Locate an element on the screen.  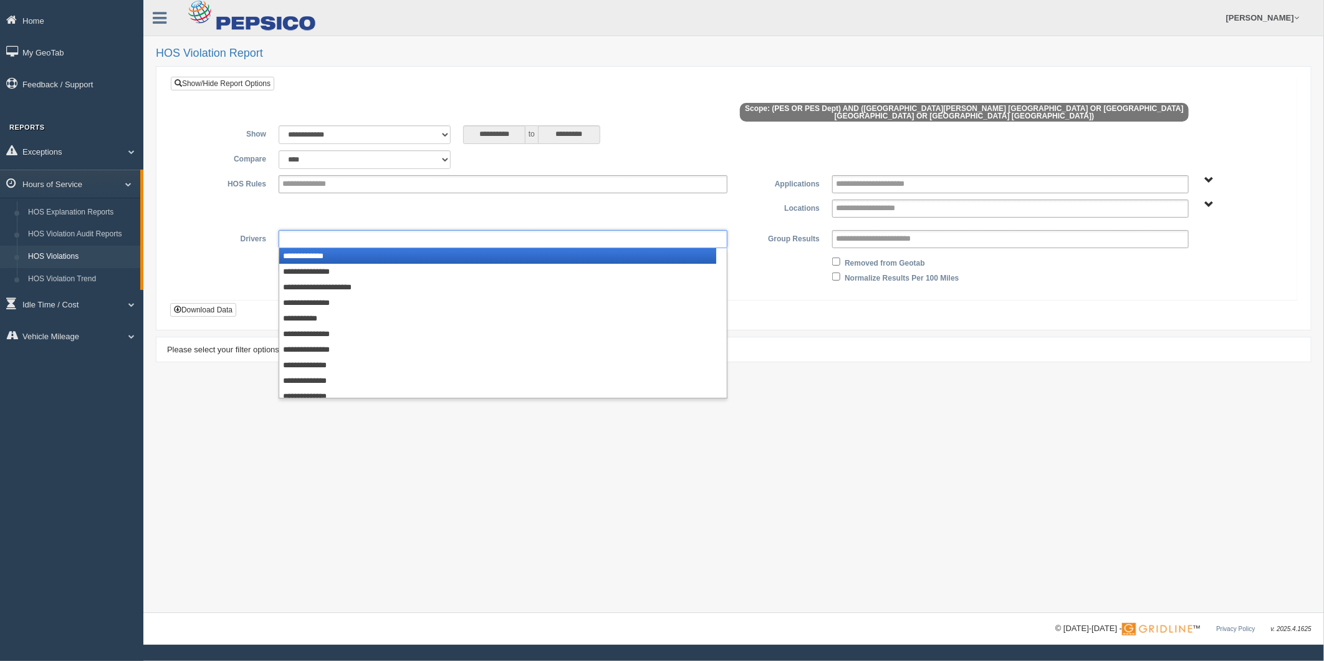
img: Gridline is located at coordinates (1157, 629).